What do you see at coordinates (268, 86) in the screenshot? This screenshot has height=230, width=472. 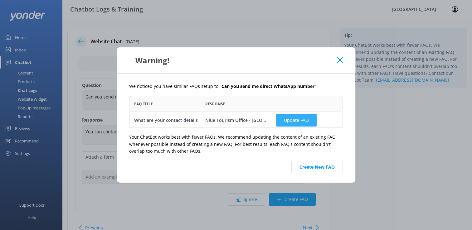 I see `b: Can you send me direct WhatsApp number` at bounding box center [268, 86].